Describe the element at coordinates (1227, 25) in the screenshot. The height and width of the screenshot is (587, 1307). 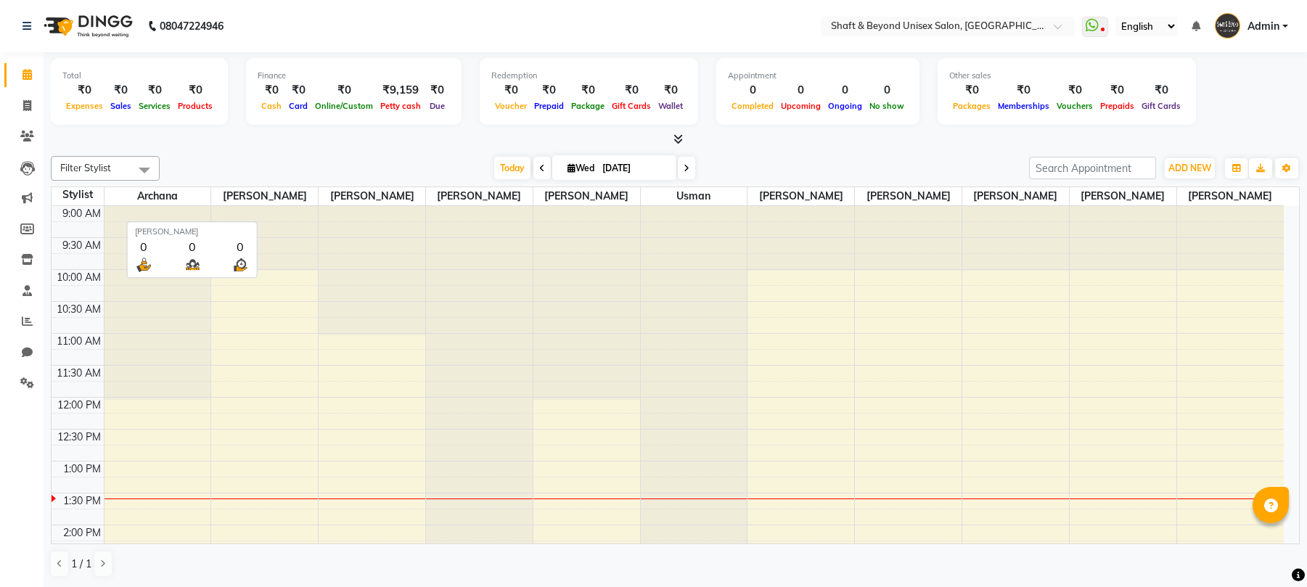
I see `img: Admin` at that location.